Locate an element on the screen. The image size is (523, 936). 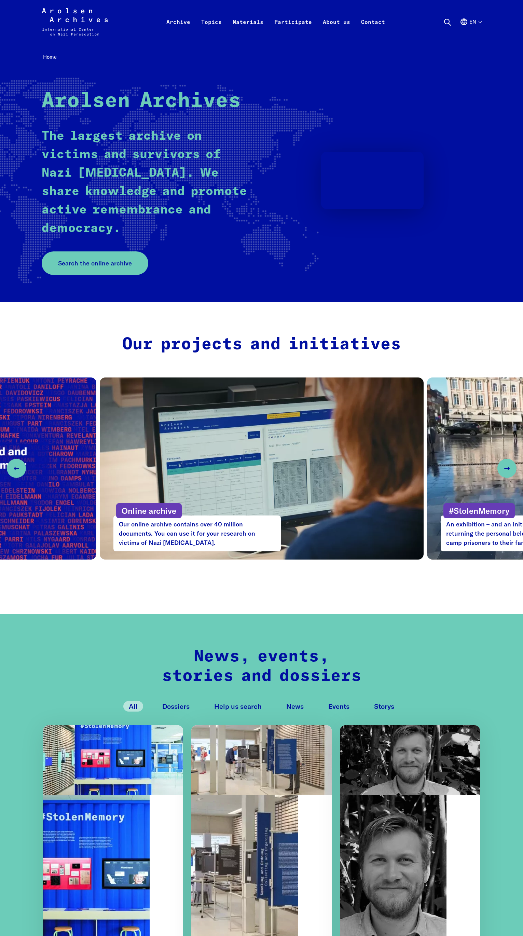
a: Materials is located at coordinates (248, 30).